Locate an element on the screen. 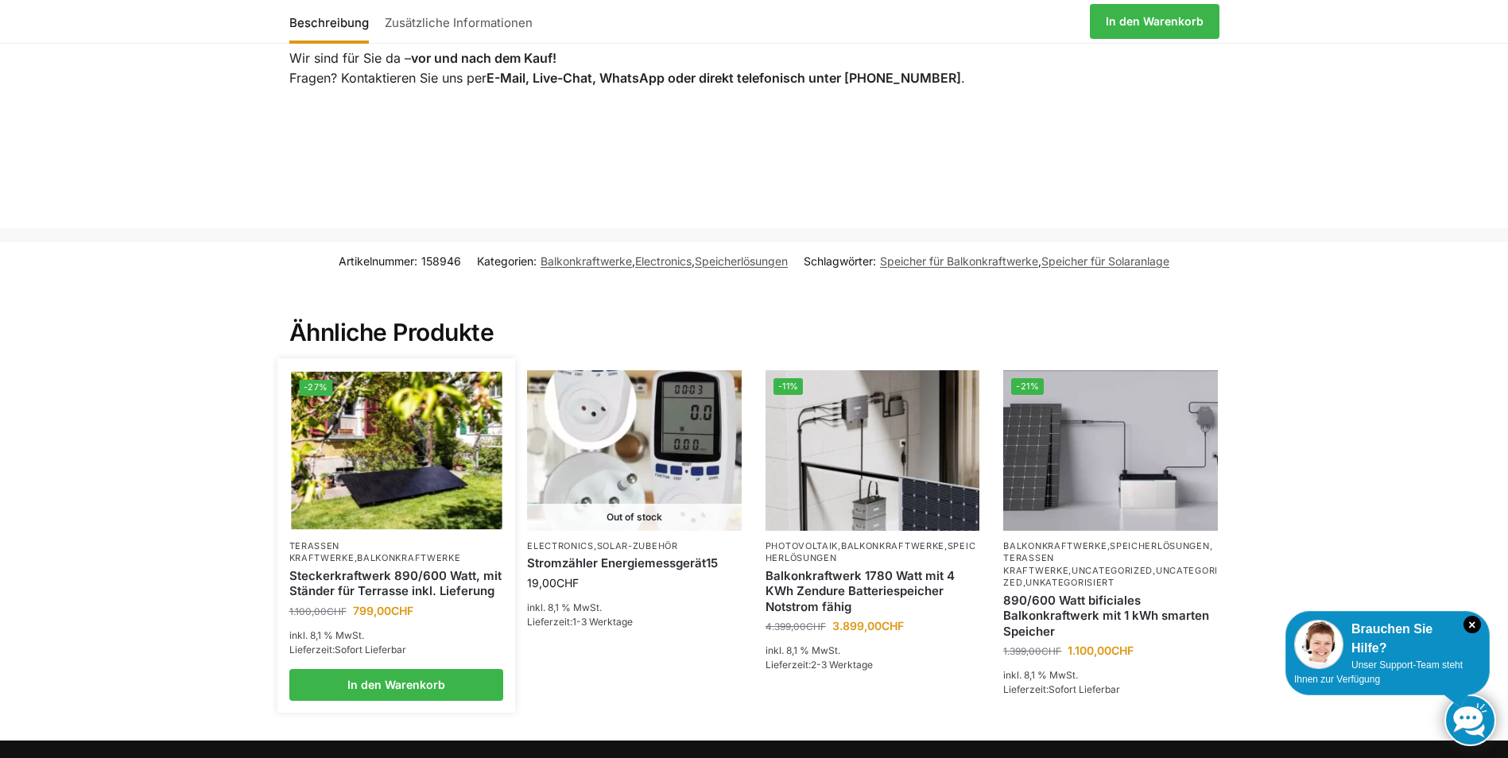  p: Wir sind für Sie da – Fragen? Kontaktieren Sie uns per . is located at coordinates (754, 68).